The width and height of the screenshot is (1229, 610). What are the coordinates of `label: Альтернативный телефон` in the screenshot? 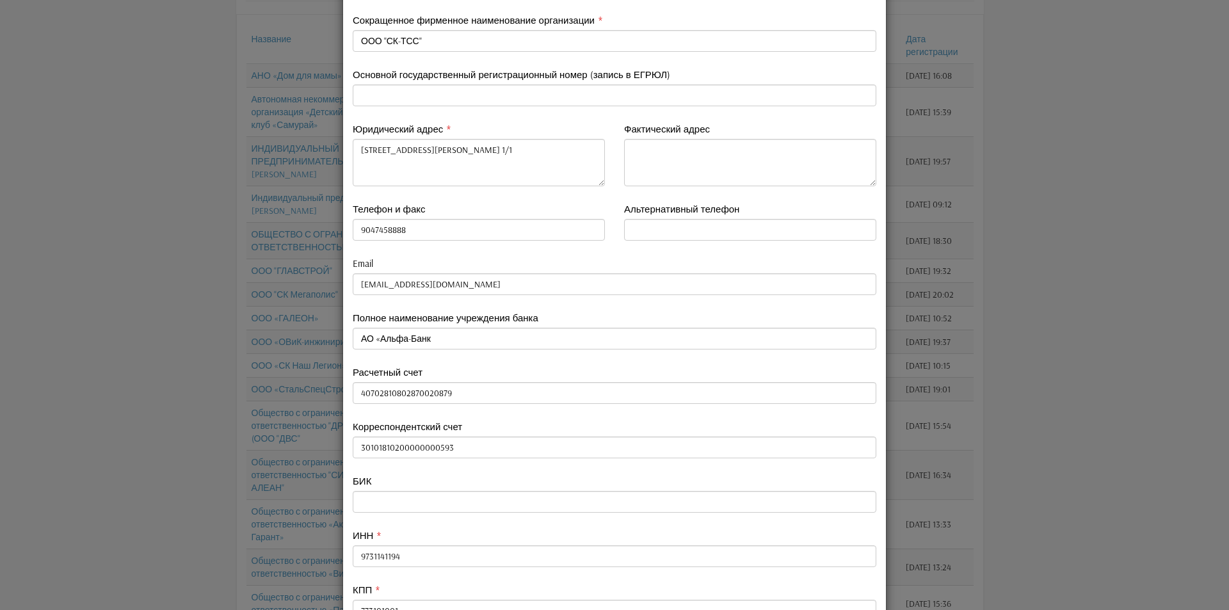 It's located at (682, 209).